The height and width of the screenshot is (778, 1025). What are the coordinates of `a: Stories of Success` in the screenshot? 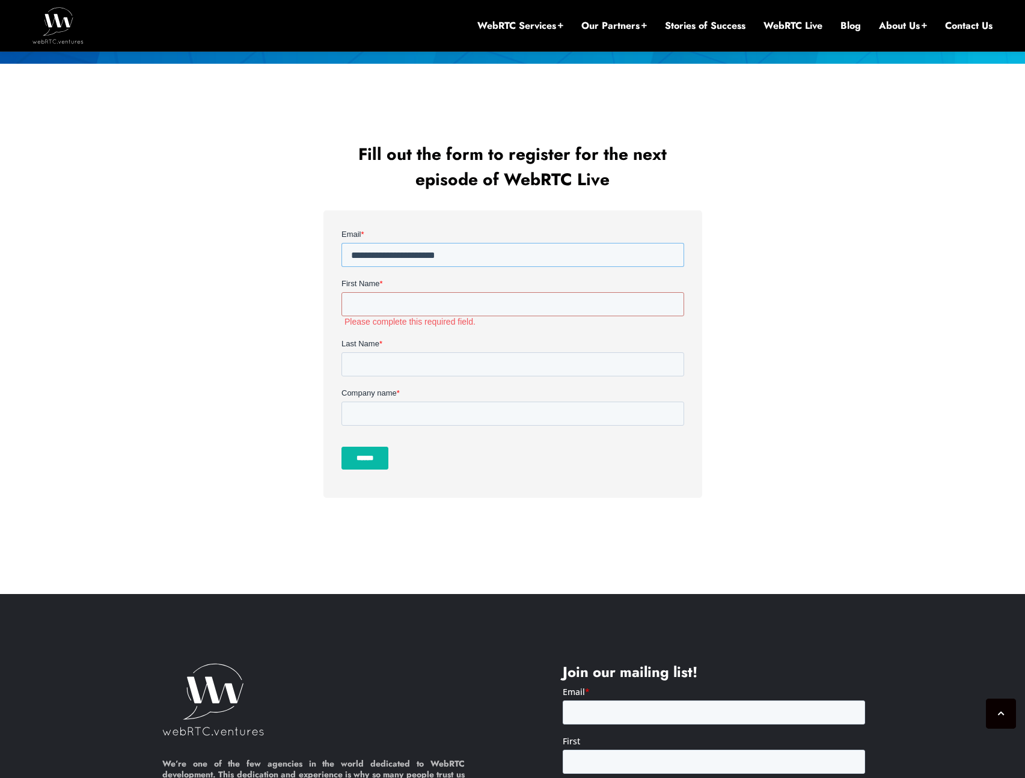 It's located at (705, 26).